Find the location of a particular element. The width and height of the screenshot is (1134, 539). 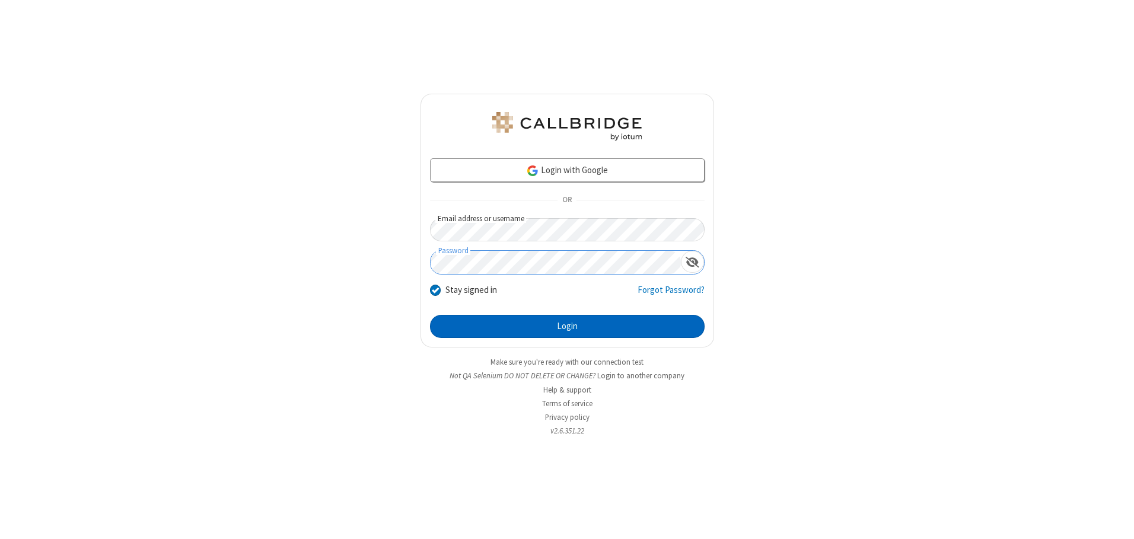

input: Email address or username is located at coordinates (567, 230).